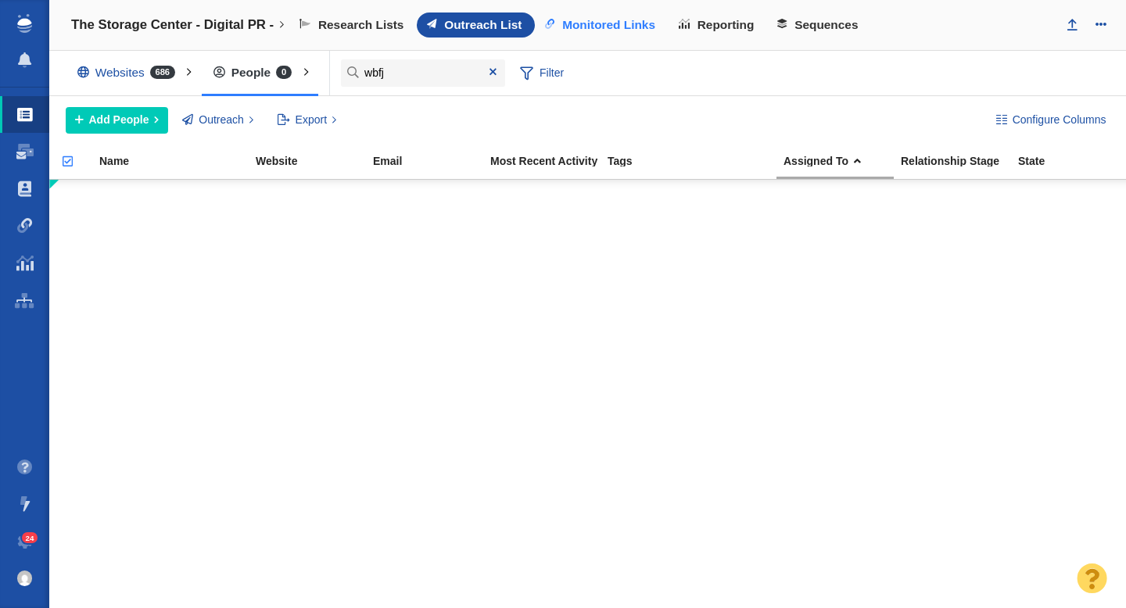 This screenshot has height=608, width=1126. Describe the element at coordinates (825, 25) in the screenshot. I see `span: Sequences` at that location.